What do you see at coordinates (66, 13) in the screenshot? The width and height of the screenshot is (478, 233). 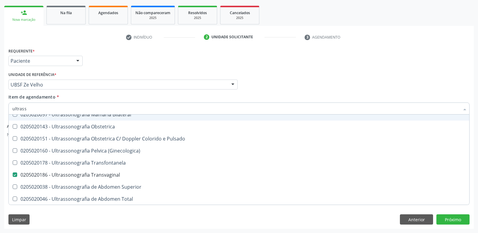 I see `span: Na fila` at bounding box center [66, 13].